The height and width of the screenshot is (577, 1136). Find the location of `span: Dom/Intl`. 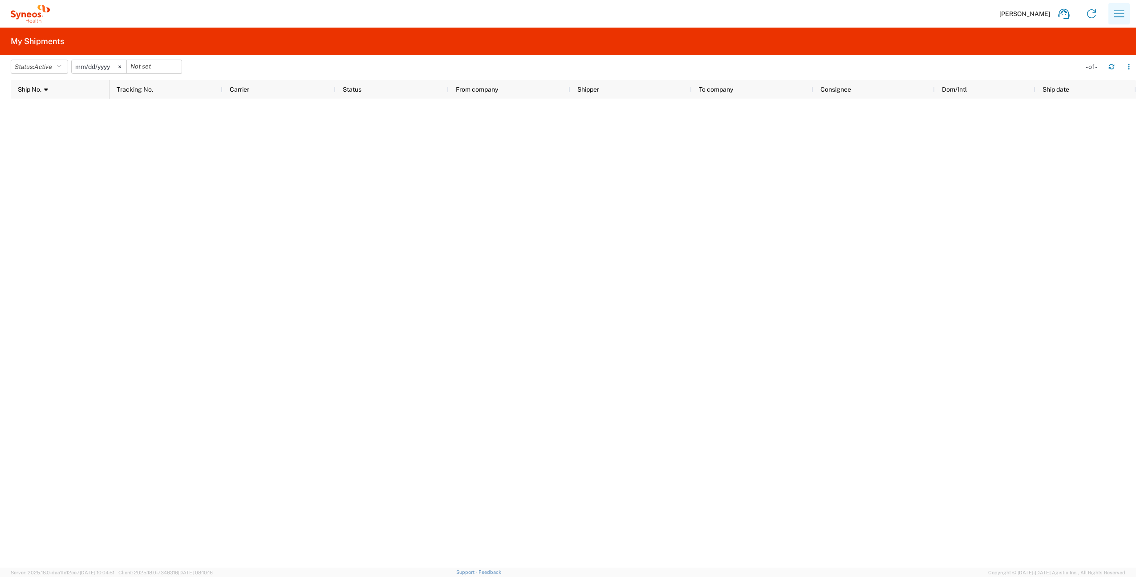

span: Dom/Intl is located at coordinates (954, 89).